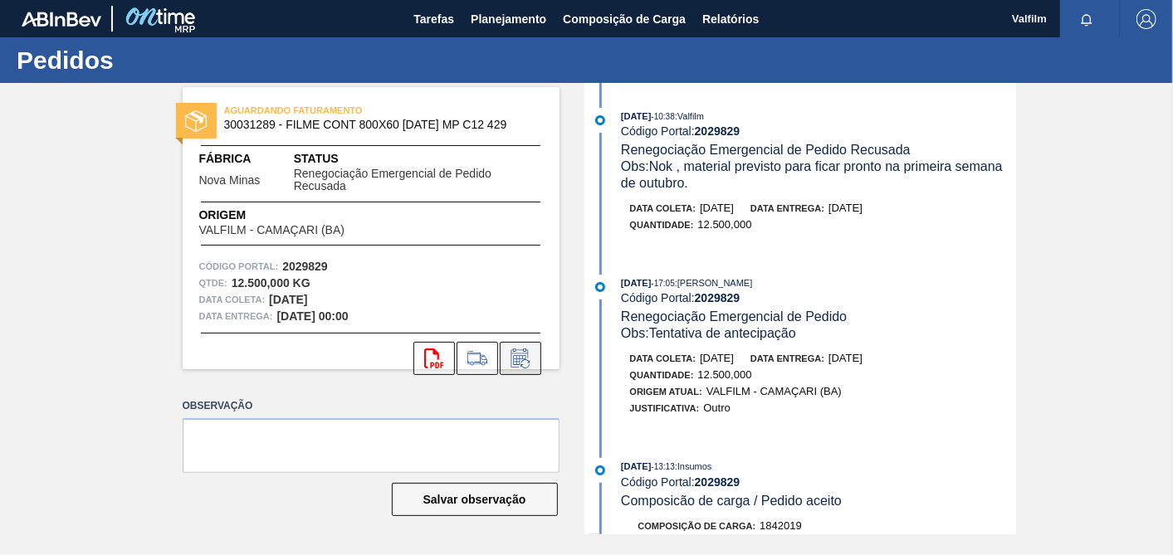 This screenshot has width=1173, height=555. I want to click on button: Notificações, so click(1087, 19).